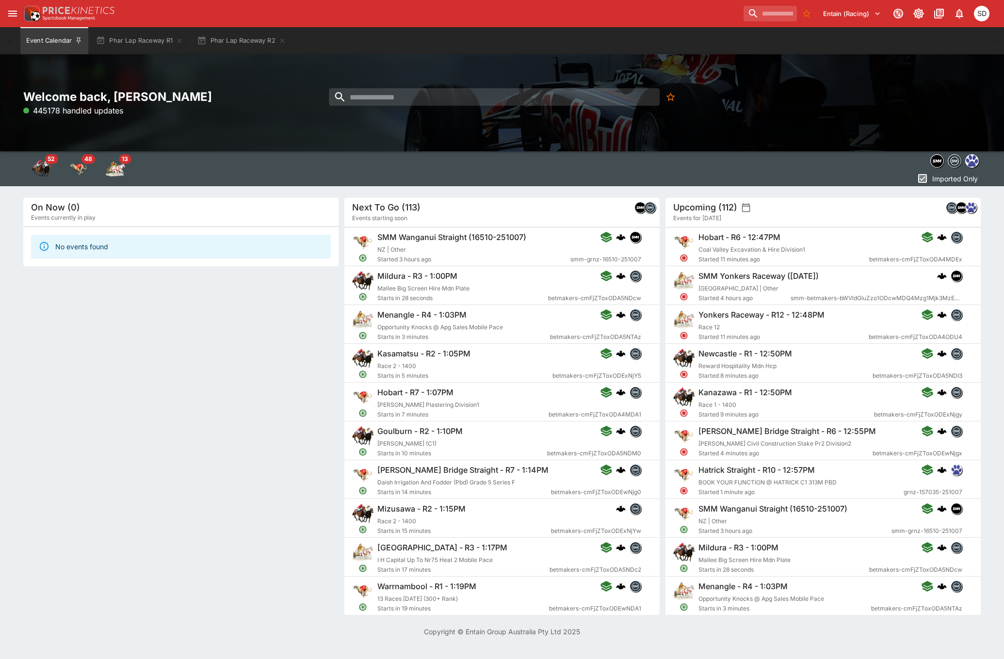 Image resolution: width=1004 pixels, height=659 pixels. I want to click on h6: Newcastle - R1 - 12:50PM, so click(745, 354).